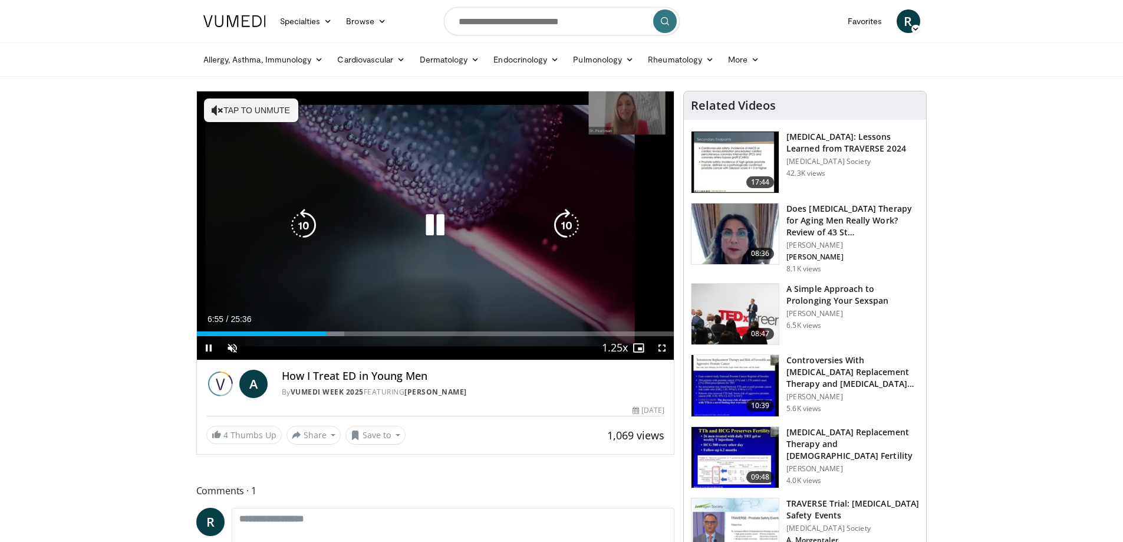  Describe the element at coordinates (803, 409) in the screenshot. I see `p: 5.6K views` at that location.